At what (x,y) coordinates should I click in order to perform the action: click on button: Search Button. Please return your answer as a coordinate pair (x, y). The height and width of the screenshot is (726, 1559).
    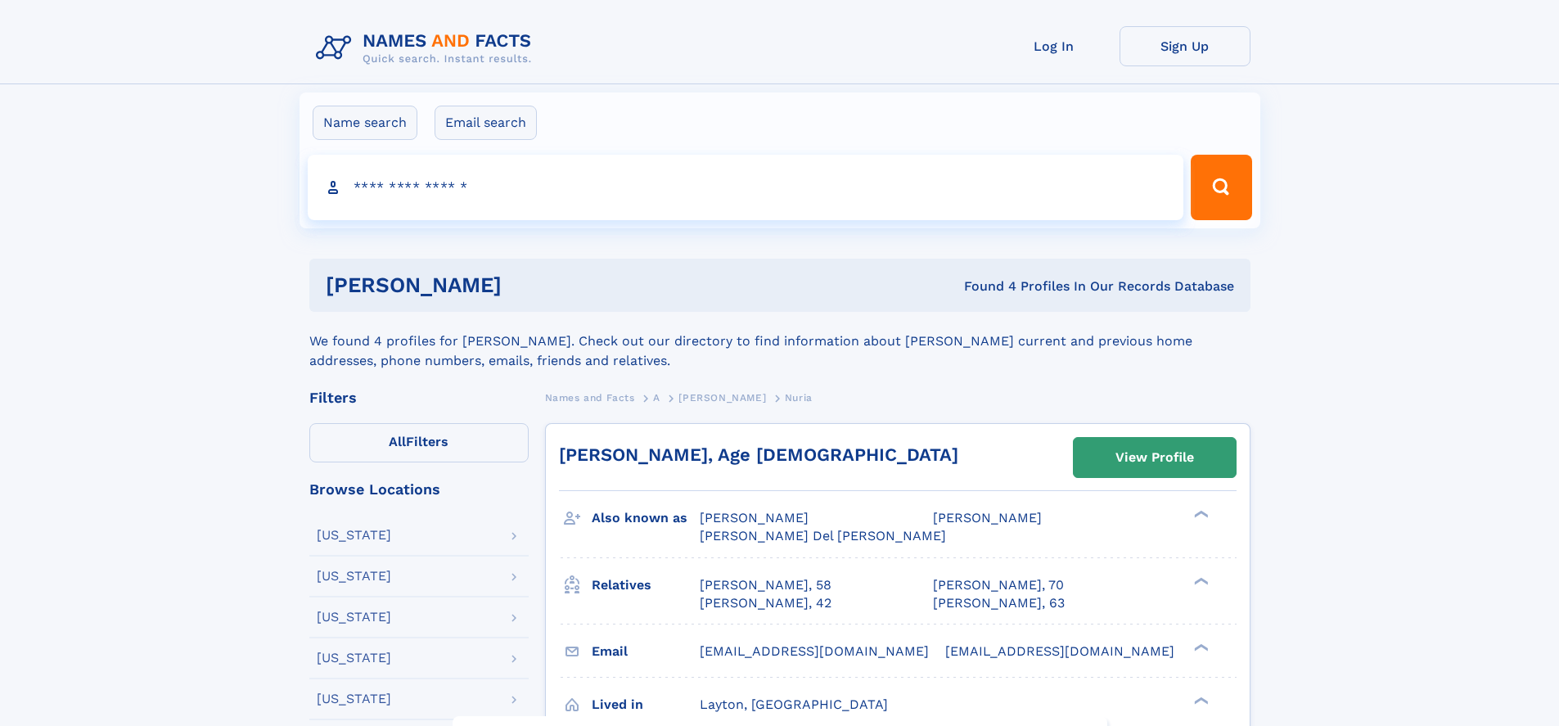
    Looking at the image, I should click on (1221, 187).